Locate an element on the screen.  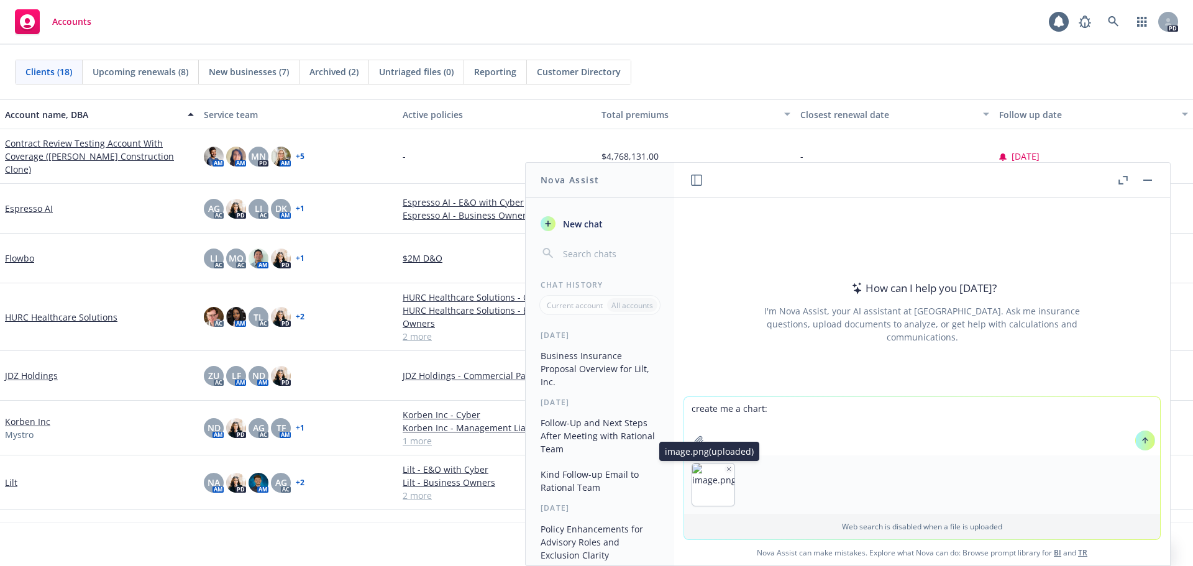
span: $4,768,131.00 is located at coordinates (630, 156).